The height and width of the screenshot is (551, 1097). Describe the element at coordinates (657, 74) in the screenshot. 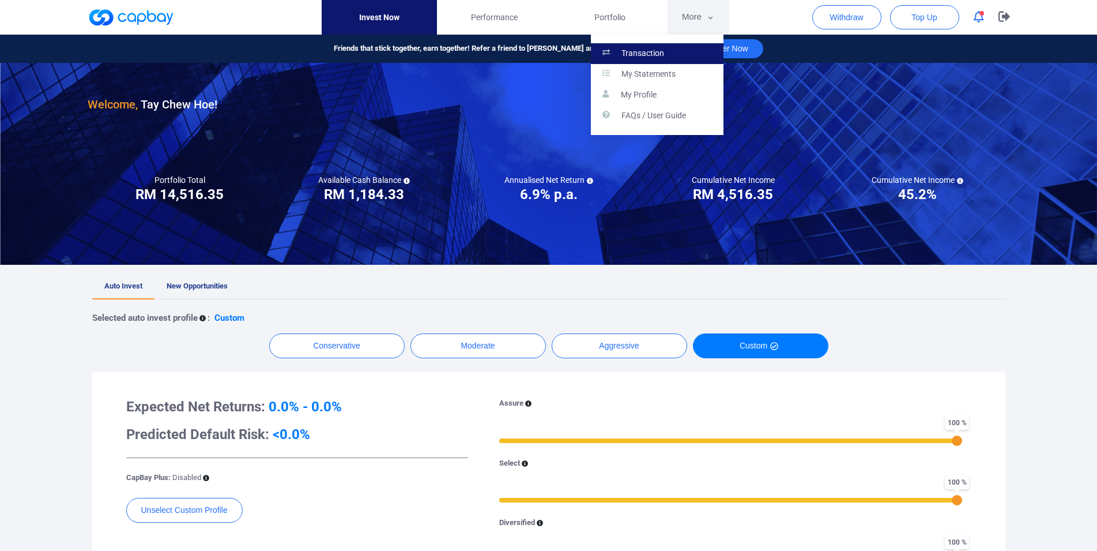

I see `a: My Statements` at that location.